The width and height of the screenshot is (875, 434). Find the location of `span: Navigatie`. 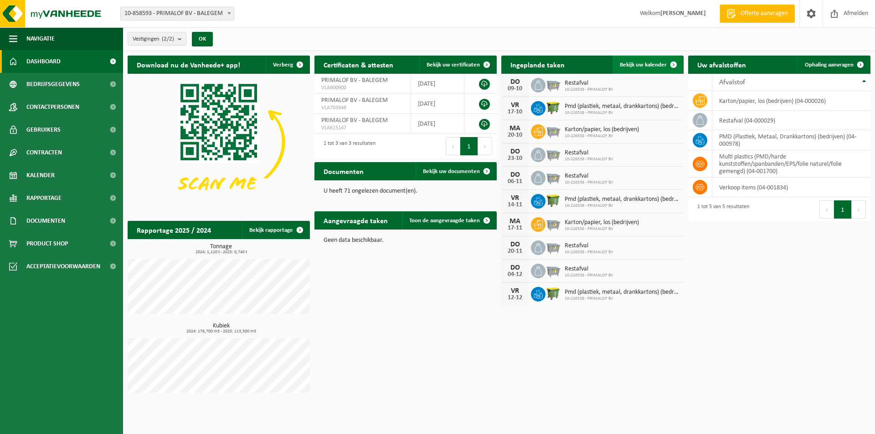

span: Navigatie is located at coordinates (41, 39).